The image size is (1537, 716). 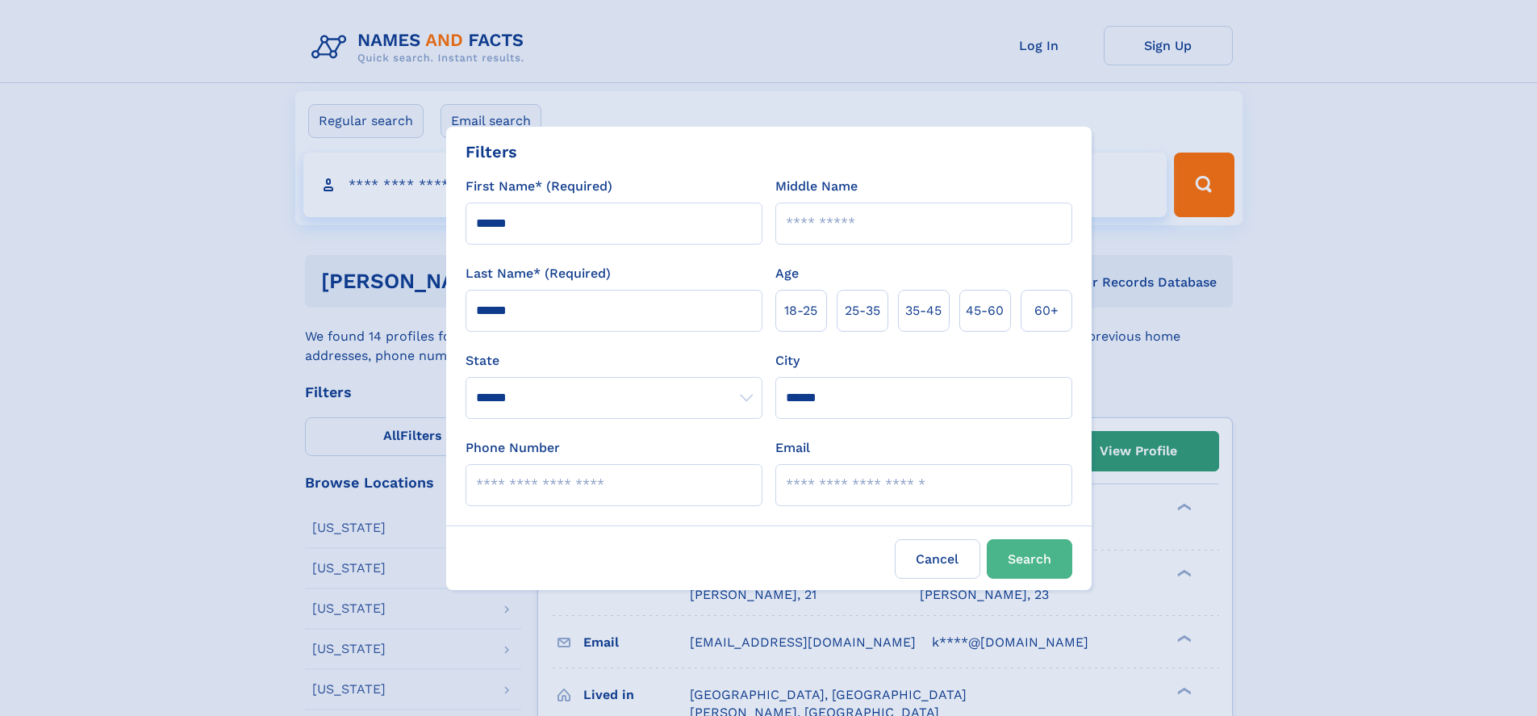 I want to click on label: Middle Name, so click(x=817, y=186).